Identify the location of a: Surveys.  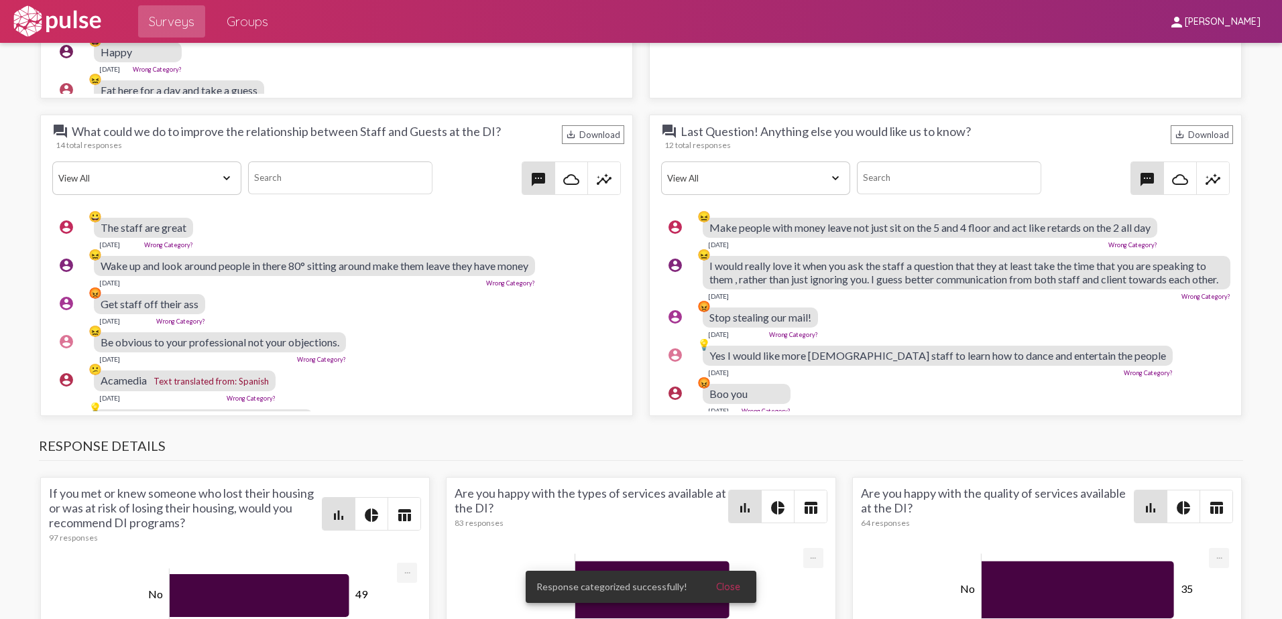
(172, 21).